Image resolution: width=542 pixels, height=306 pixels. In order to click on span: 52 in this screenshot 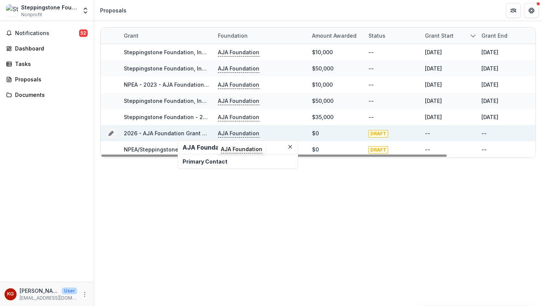, I will do `click(83, 33)`.